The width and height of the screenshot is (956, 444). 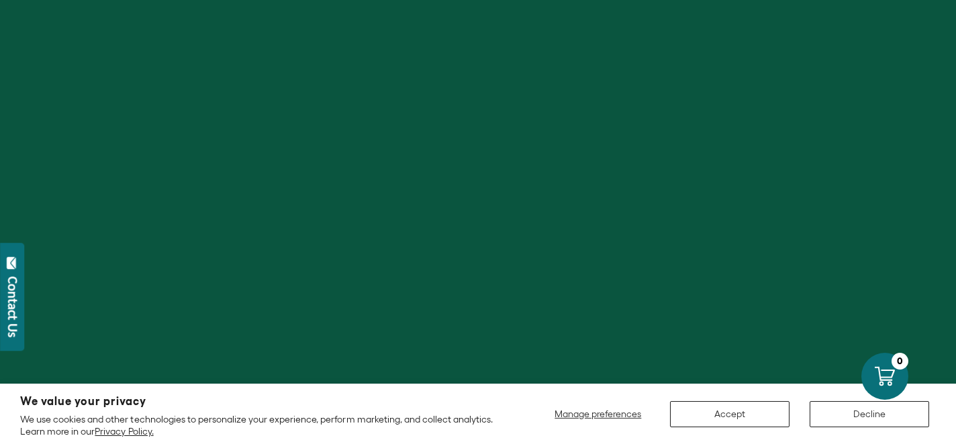 I want to click on button: Decline, so click(x=869, y=414).